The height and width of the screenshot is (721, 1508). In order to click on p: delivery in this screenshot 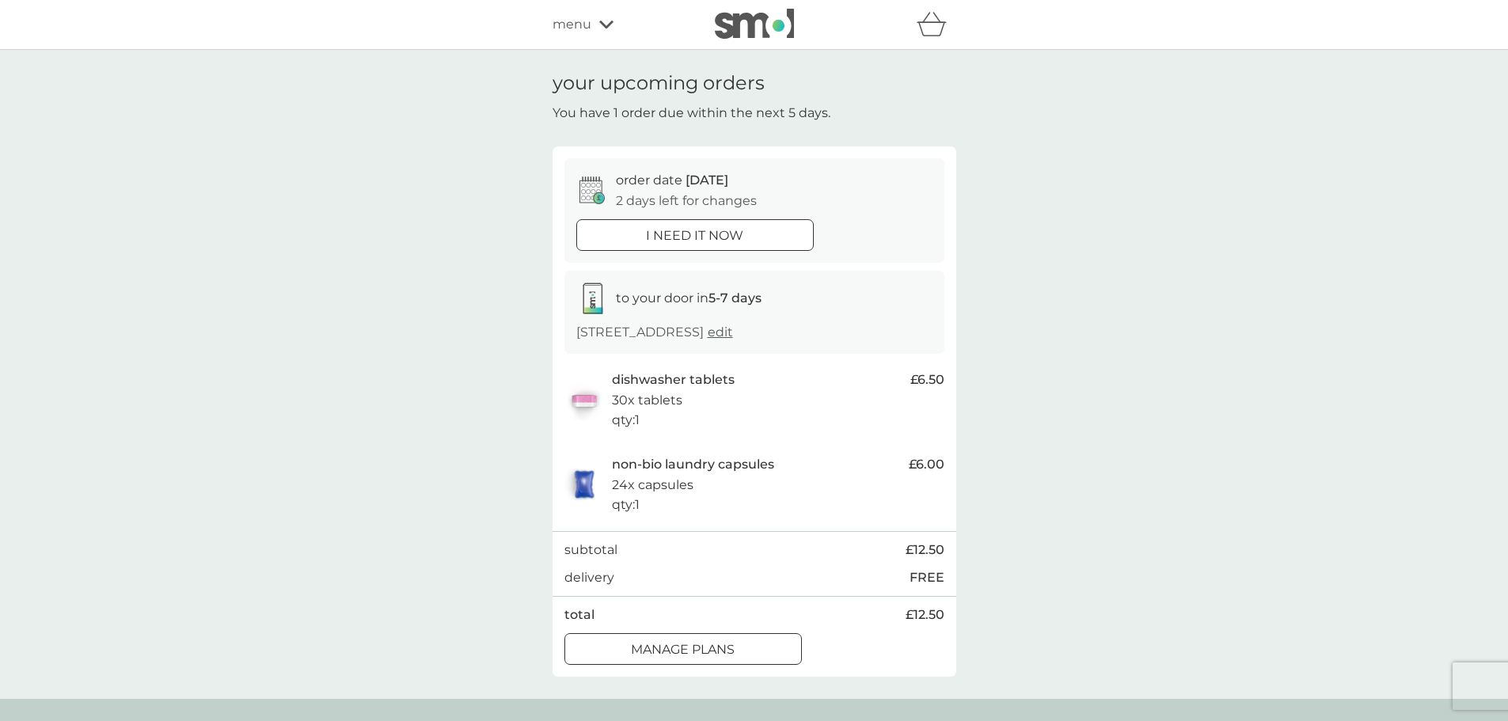, I will do `click(589, 578)`.